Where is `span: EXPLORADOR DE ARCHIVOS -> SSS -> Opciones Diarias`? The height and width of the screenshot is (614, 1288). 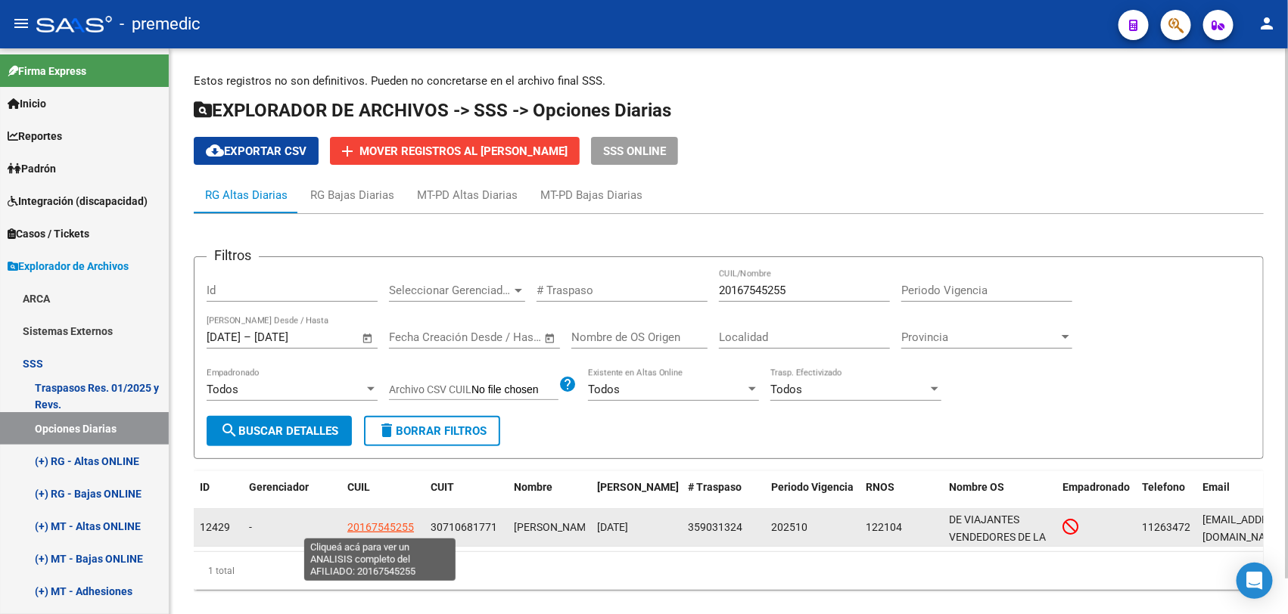 span: EXPLORADOR DE ARCHIVOS -> SSS -> Opciones Diarias is located at coordinates (432, 110).